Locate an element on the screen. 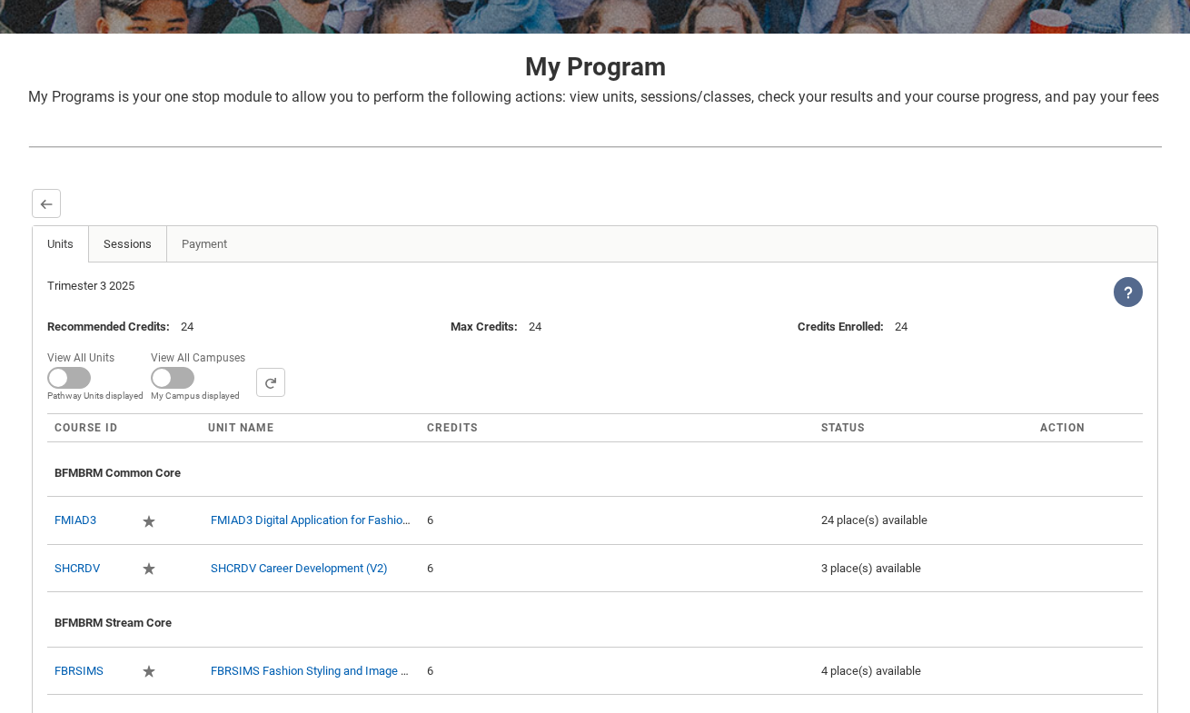 This screenshot has height=713, width=1190. span: Action is located at coordinates (1062, 428).